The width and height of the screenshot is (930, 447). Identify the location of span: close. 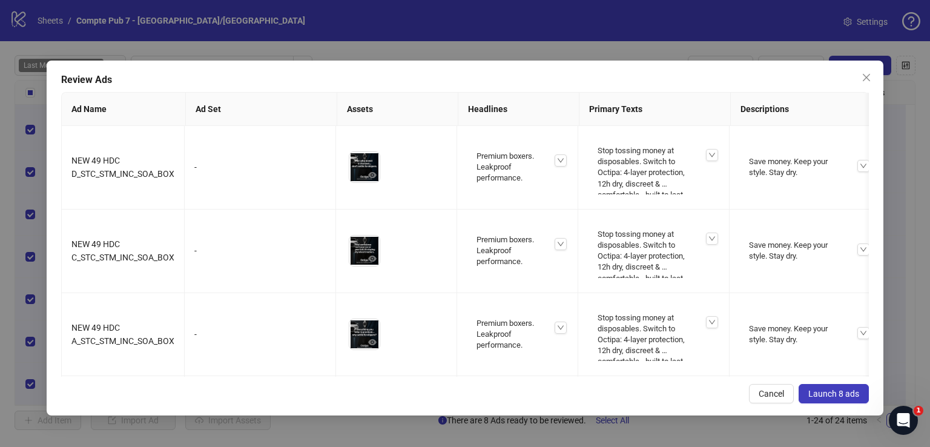
(867, 78).